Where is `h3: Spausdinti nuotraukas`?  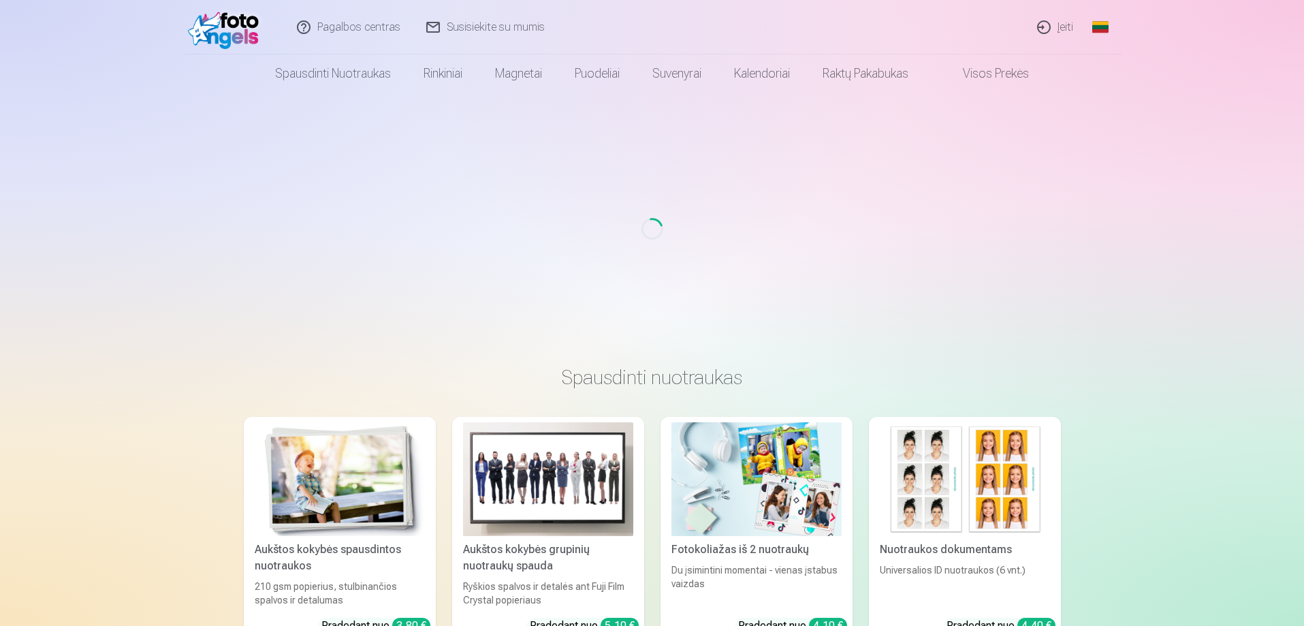
h3: Spausdinti nuotraukas is located at coordinates (652, 377).